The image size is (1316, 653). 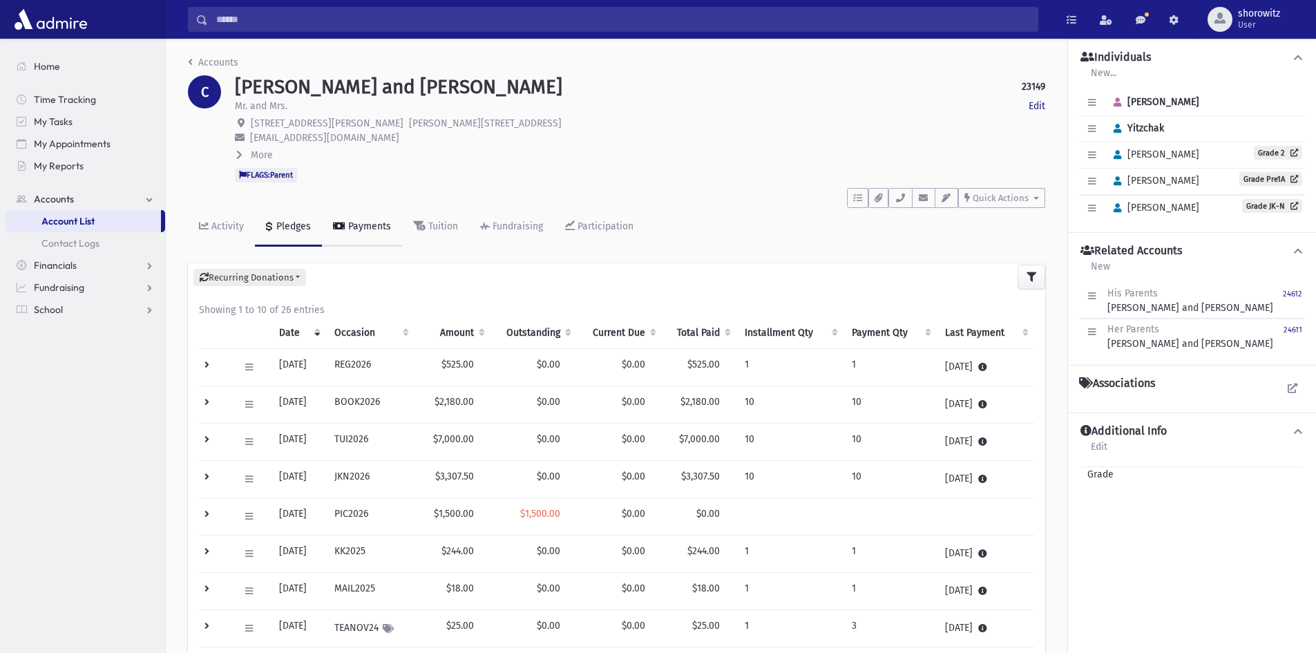 What do you see at coordinates (1133, 329) in the screenshot?
I see `span: Her Parents` at bounding box center [1133, 329].